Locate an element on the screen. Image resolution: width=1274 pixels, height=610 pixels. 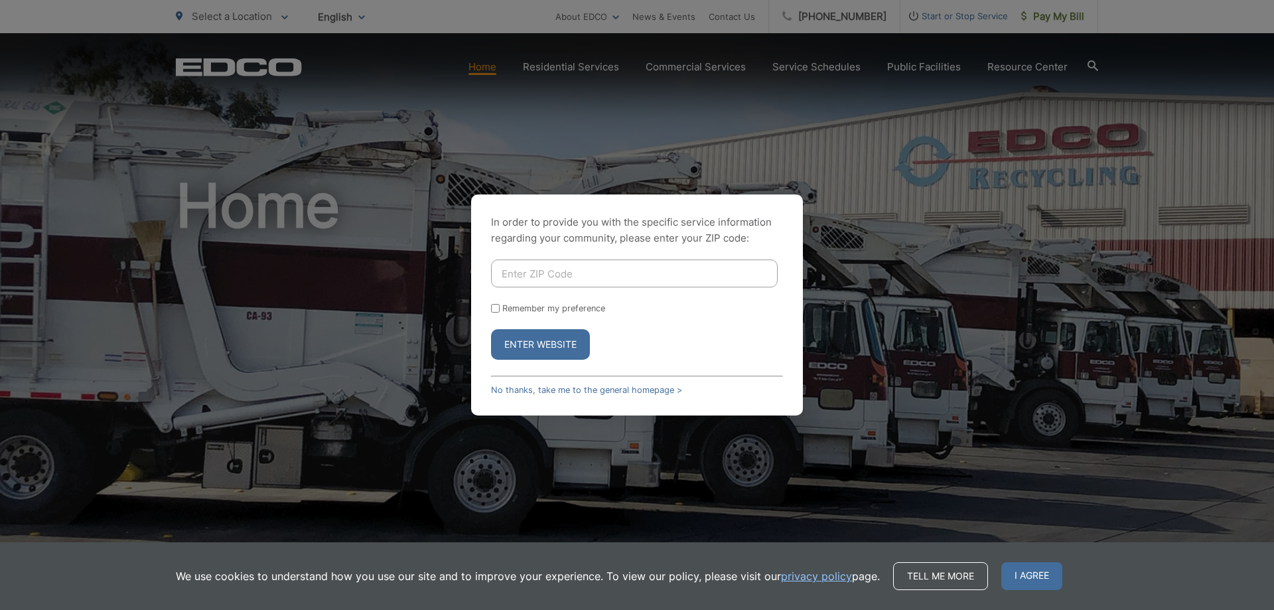
a: Tell me more is located at coordinates (940, 576).